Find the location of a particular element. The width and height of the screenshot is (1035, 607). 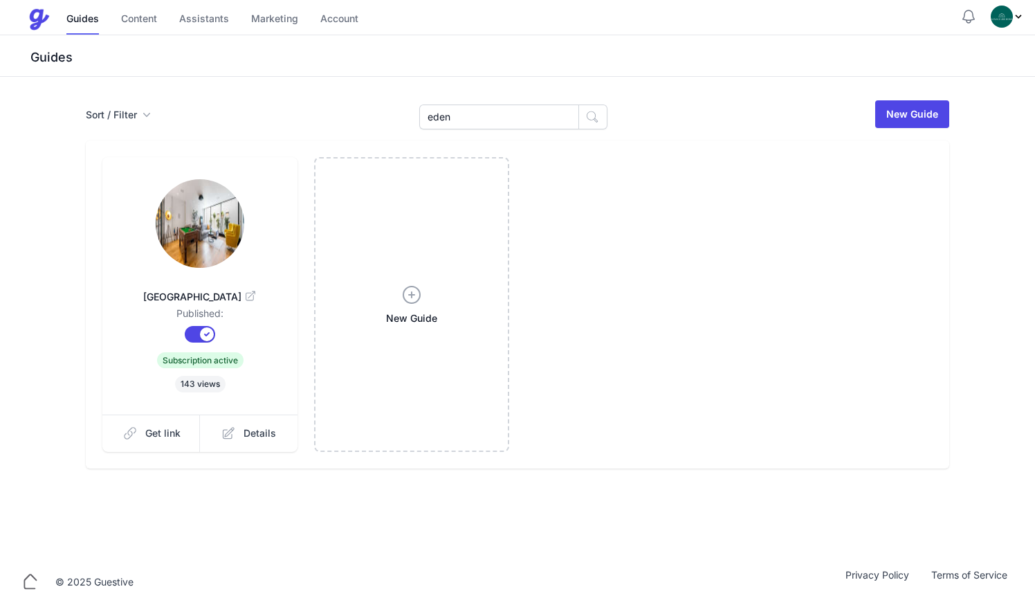

a: Privacy Policy is located at coordinates (878, 582).